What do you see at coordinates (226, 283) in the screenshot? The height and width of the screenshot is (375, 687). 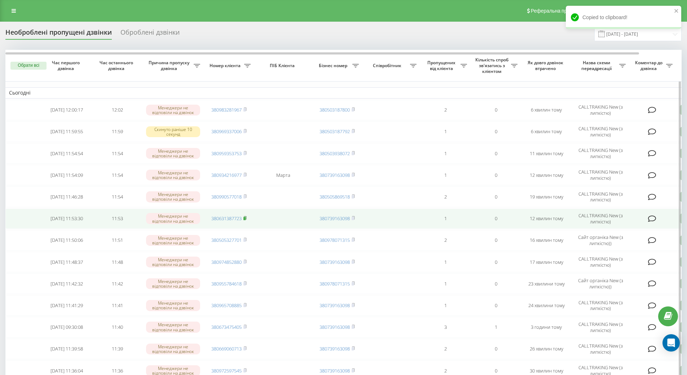 I see `a: 380955784618` at bounding box center [226, 283].